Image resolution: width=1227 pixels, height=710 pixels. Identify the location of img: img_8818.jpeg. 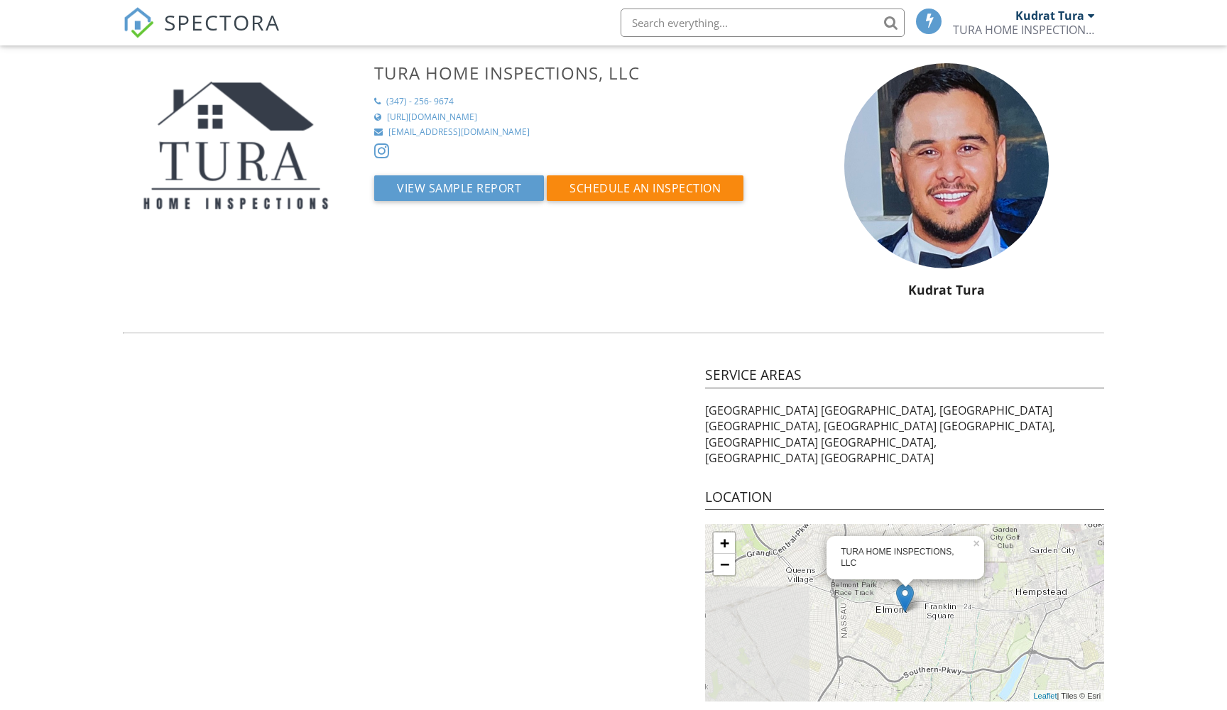
(947, 165).